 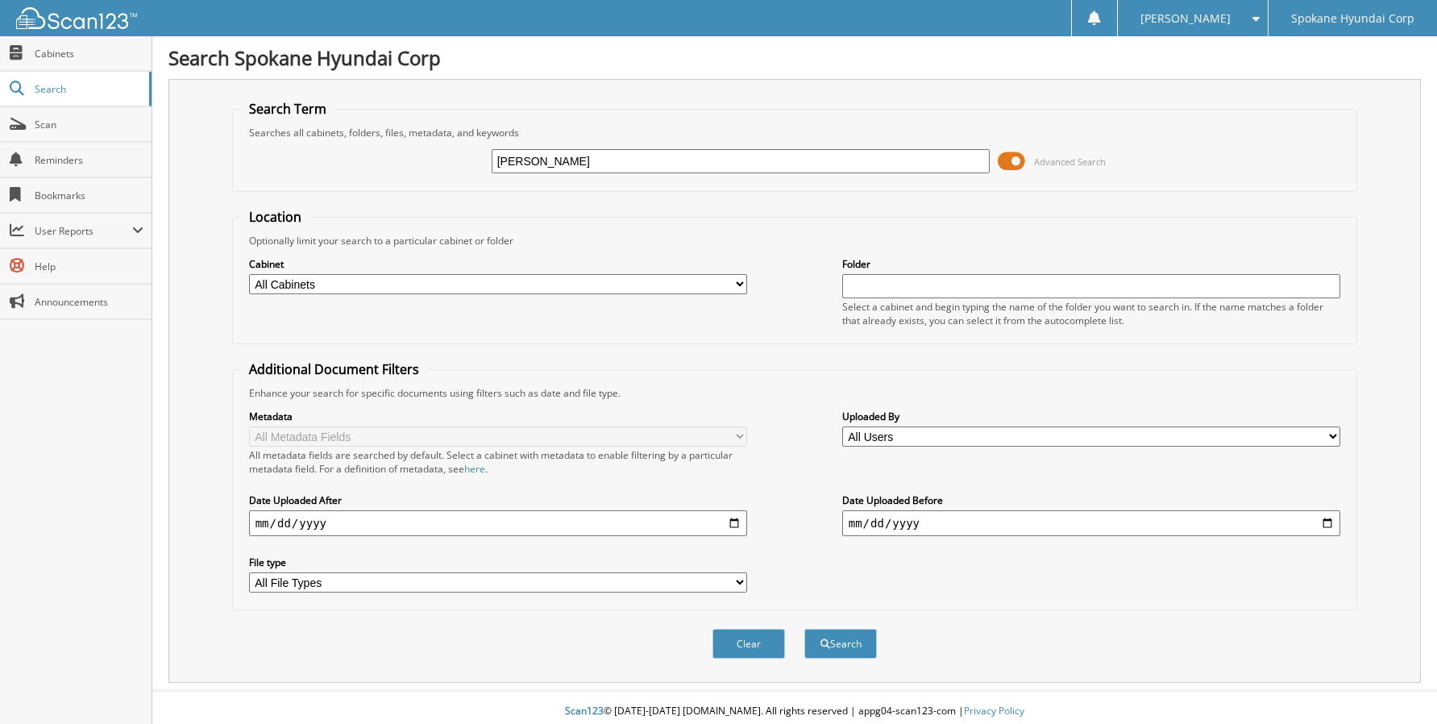 I want to click on a: here, so click(x=475, y=468).